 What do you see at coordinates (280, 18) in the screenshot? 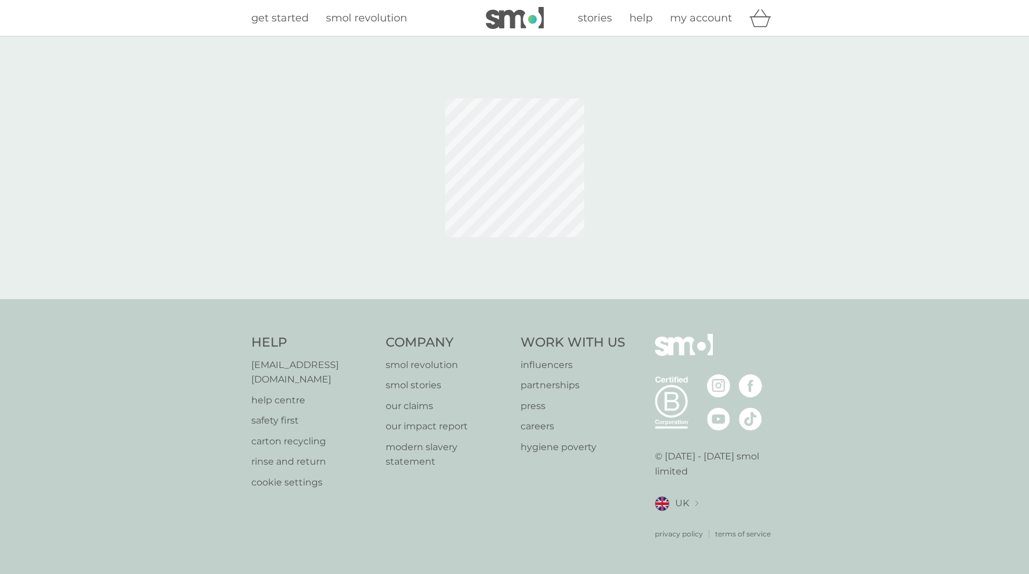
I see `span: get started` at bounding box center [280, 18].